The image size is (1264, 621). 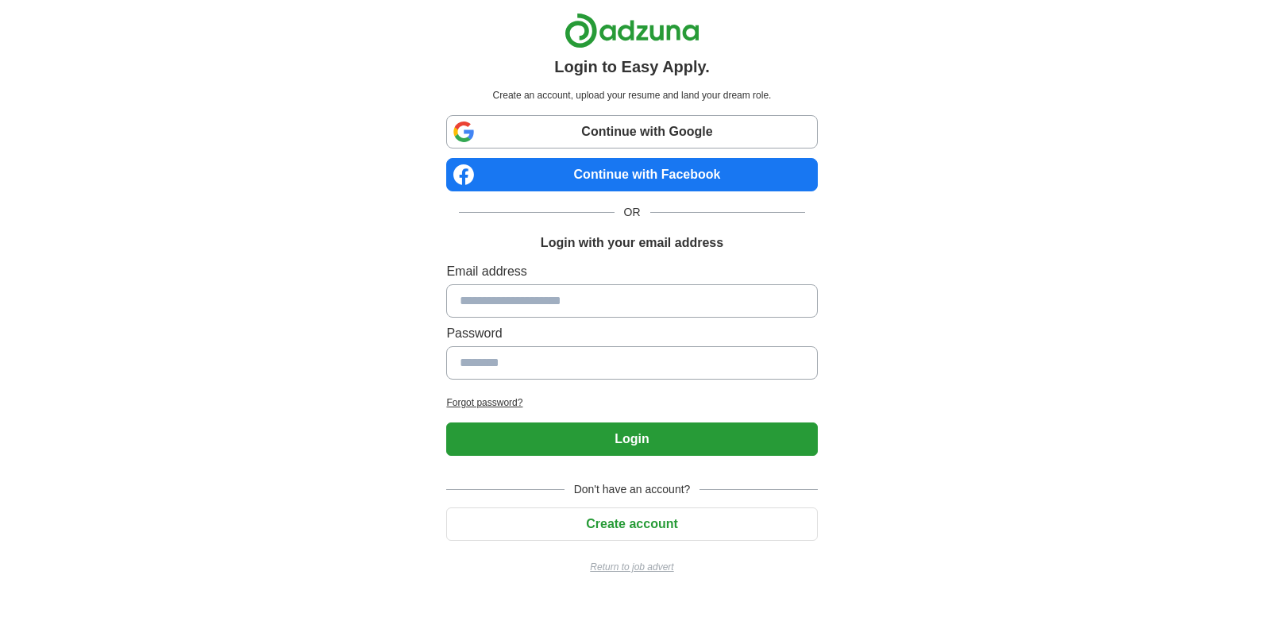 I want to click on h1: Login to Easy Apply., so click(x=632, y=67).